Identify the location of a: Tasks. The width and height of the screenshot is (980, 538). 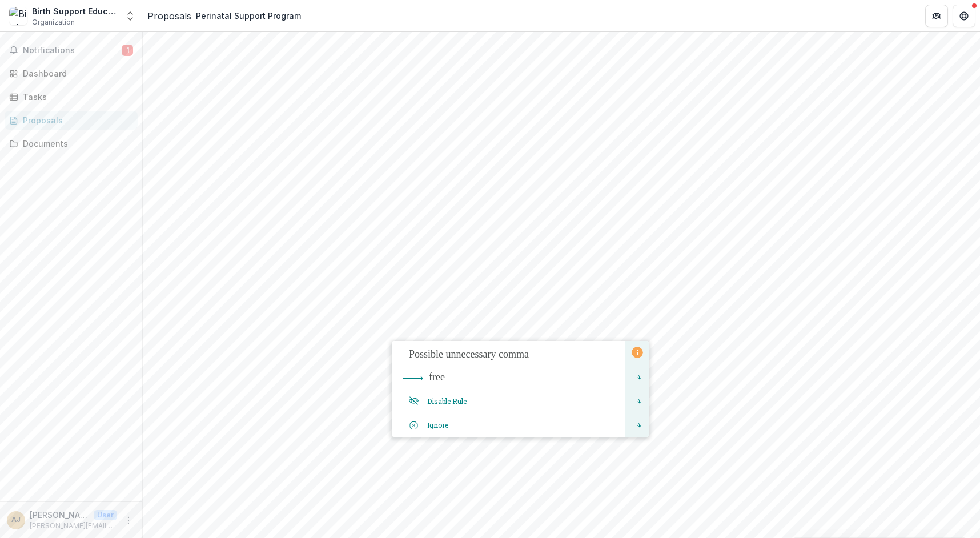
(71, 96).